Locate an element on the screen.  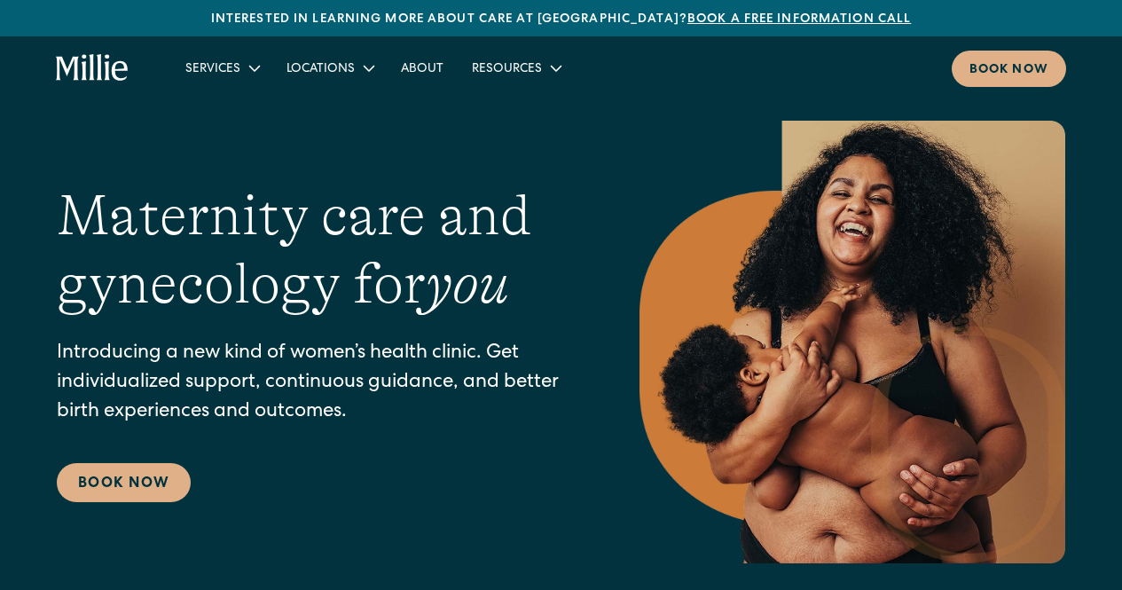
h1: Maternity care and gynecology for is located at coordinates (312, 250).